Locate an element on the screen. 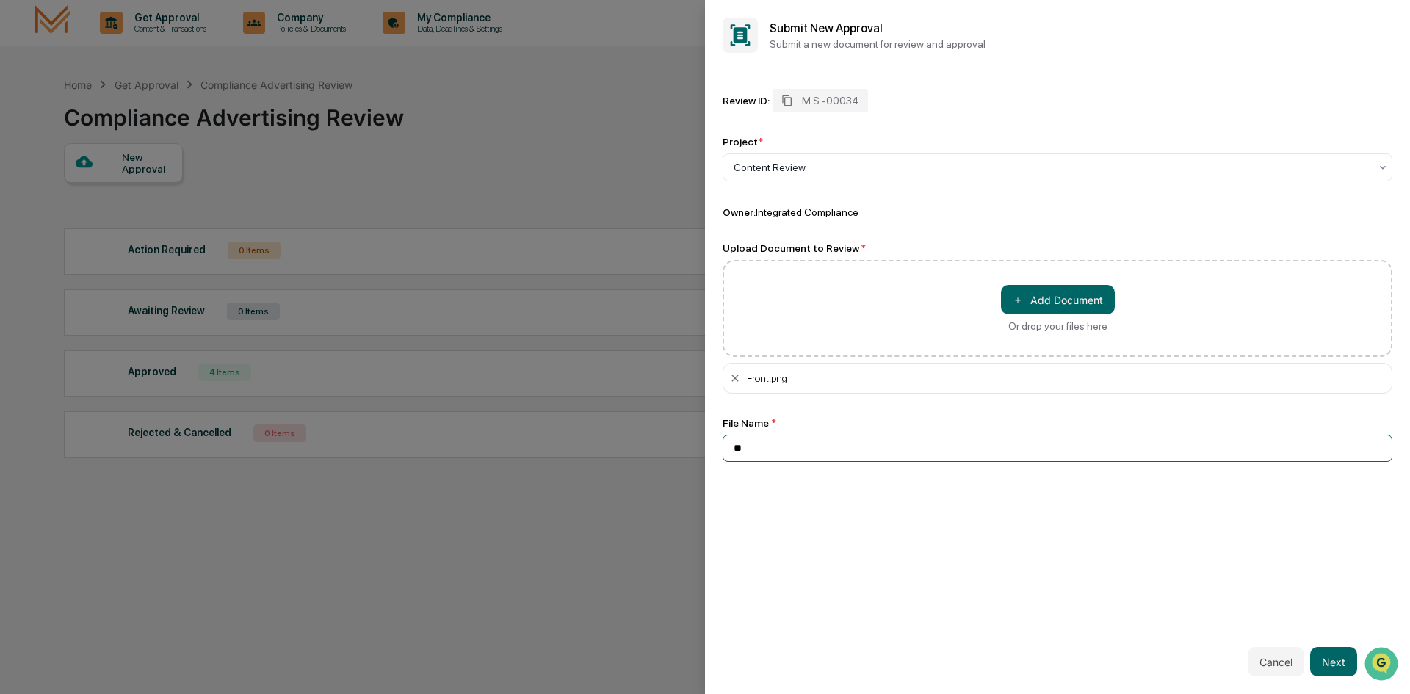  button: Or drop your files here is located at coordinates (1058, 300).